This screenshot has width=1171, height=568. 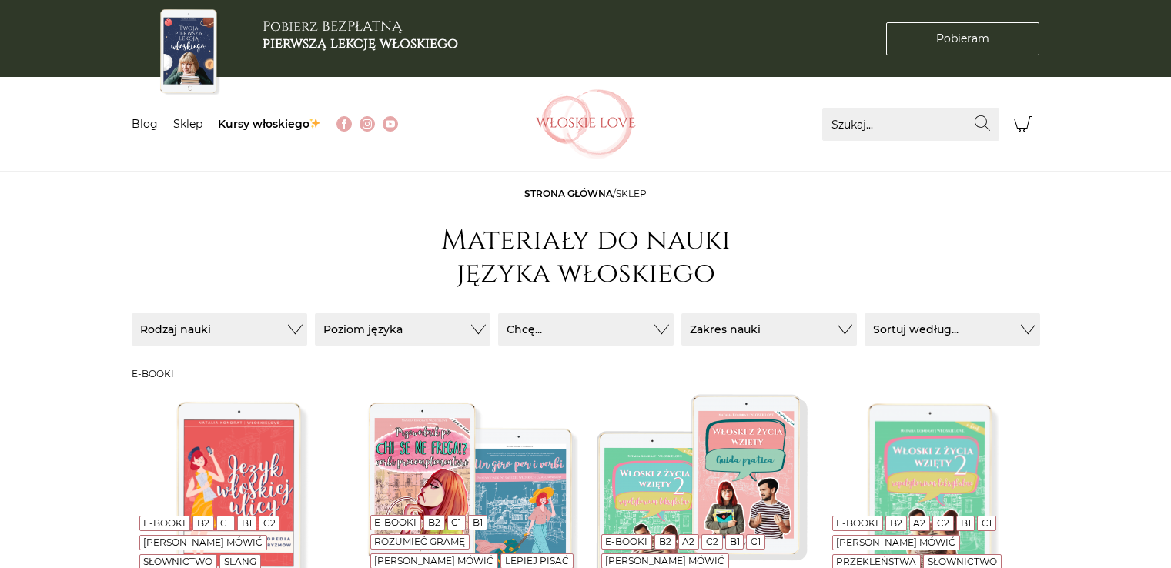 What do you see at coordinates (586, 374) in the screenshot?
I see `h3: E-booki` at bounding box center [586, 374].